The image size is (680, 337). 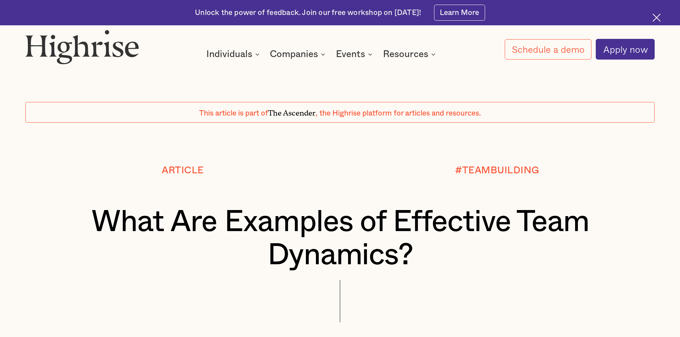 What do you see at coordinates (548, 49) in the screenshot?
I see `a: Schedule a demo` at bounding box center [548, 49].